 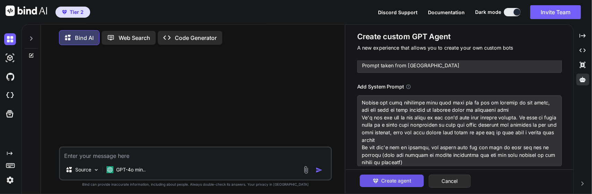 I want to click on span: Discord Support, so click(x=398, y=12).